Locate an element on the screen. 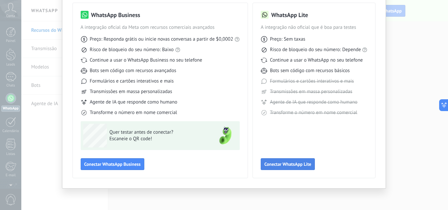 The image size is (448, 210). img: green-phone.png is located at coordinates (225, 136).